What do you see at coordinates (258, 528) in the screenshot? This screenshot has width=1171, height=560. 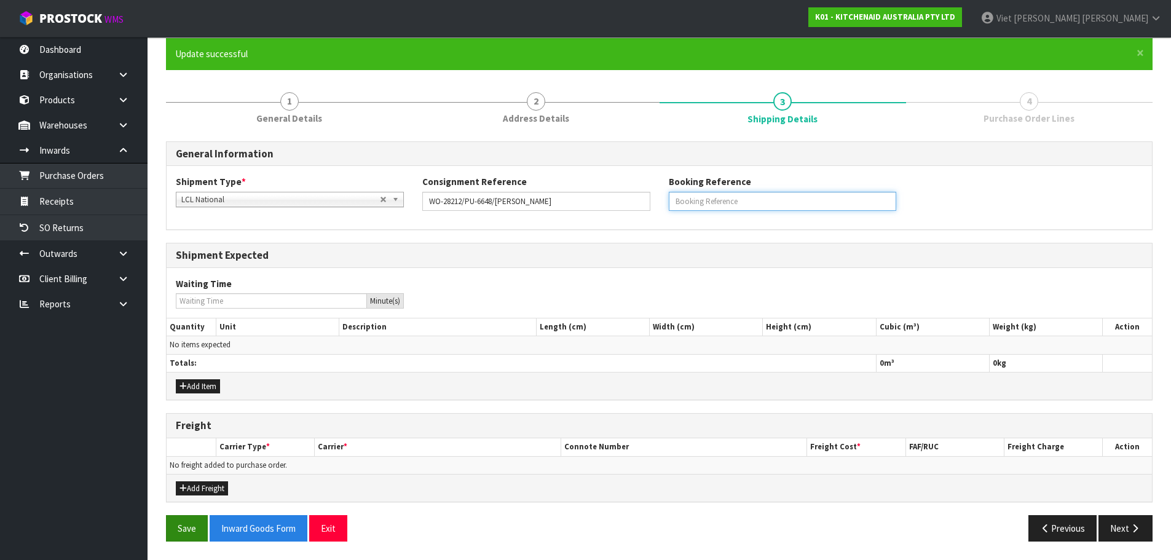 I see `button: Inward Goods Form` at bounding box center [258, 528].